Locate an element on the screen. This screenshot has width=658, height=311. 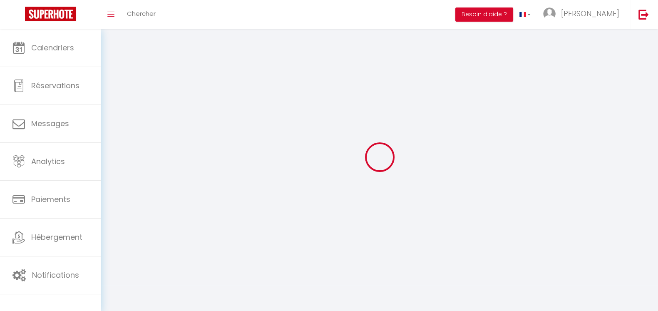
img: Super Booking is located at coordinates (50, 14).